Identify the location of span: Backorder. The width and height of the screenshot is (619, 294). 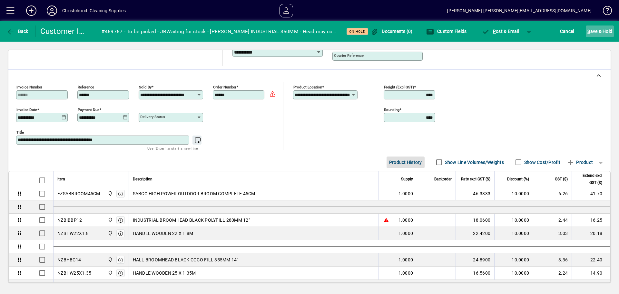
(443, 179).